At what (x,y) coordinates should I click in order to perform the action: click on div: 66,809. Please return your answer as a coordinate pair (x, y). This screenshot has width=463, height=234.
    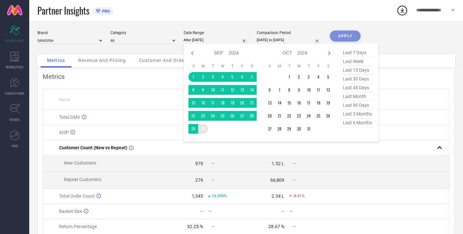
    Looking at the image, I should click on (277, 180).